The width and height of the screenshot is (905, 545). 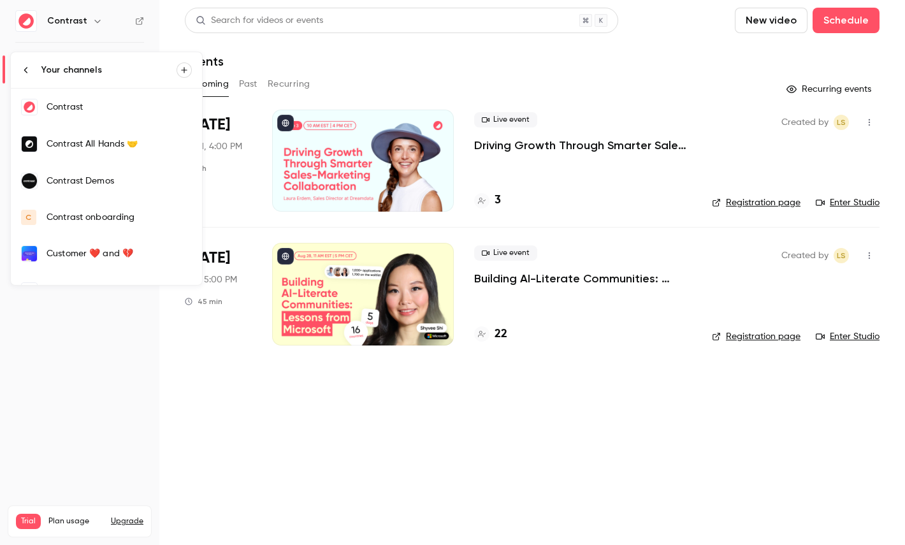 What do you see at coordinates (29, 107) in the screenshot?
I see `img: Contrast` at bounding box center [29, 107].